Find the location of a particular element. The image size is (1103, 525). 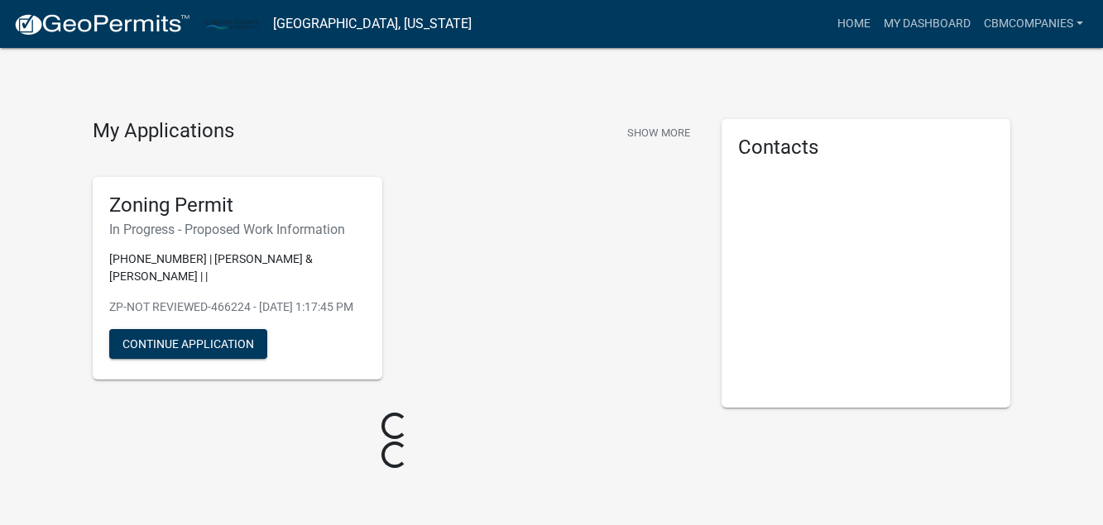

h4: My Applications is located at coordinates (163, 132).